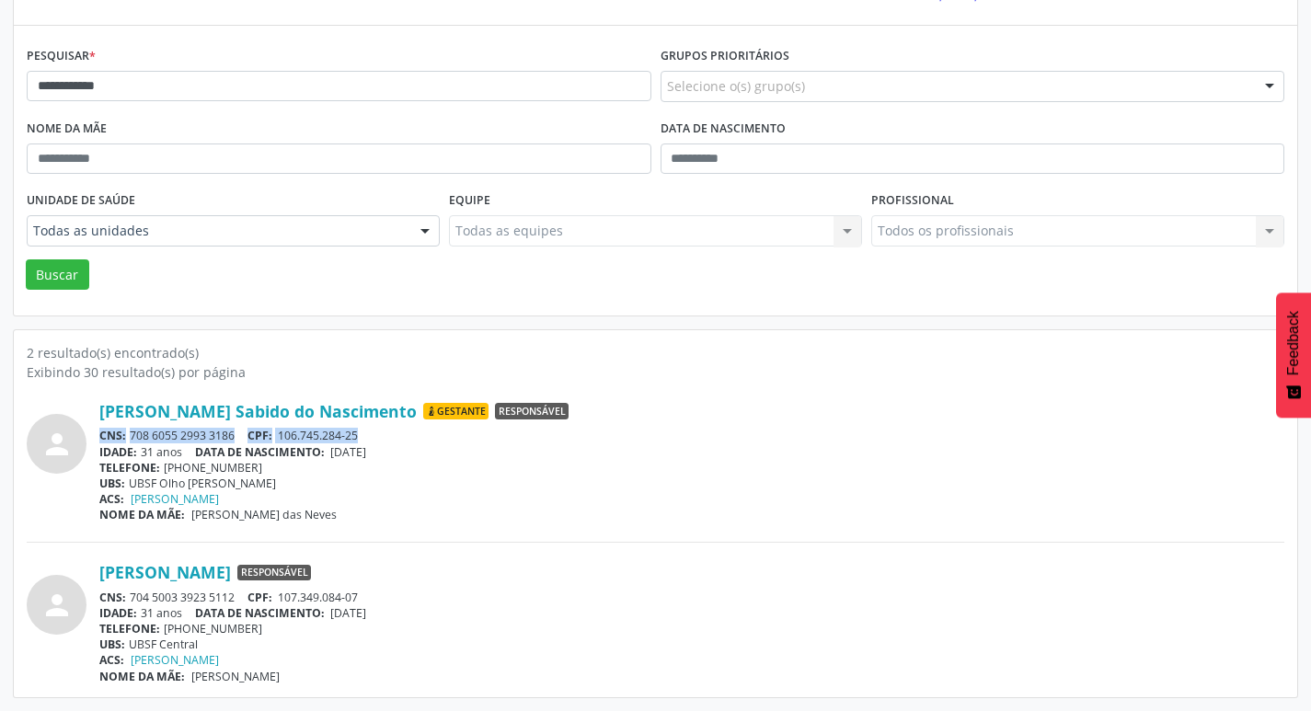 Image resolution: width=1311 pixels, height=711 pixels. What do you see at coordinates (318, 435) in the screenshot?
I see `span: 106.745.284-25` at bounding box center [318, 435].